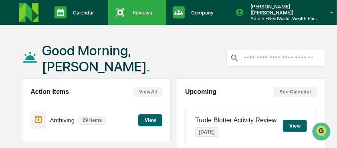 This screenshot has width=337, height=148. I want to click on button: Open customer support, so click(10, 10).